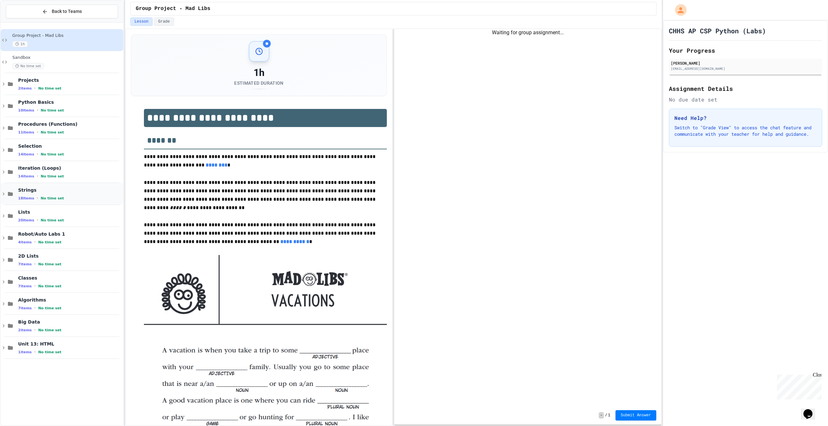 The height and width of the screenshot is (426, 828). I want to click on h3: Need Help?, so click(745, 118).